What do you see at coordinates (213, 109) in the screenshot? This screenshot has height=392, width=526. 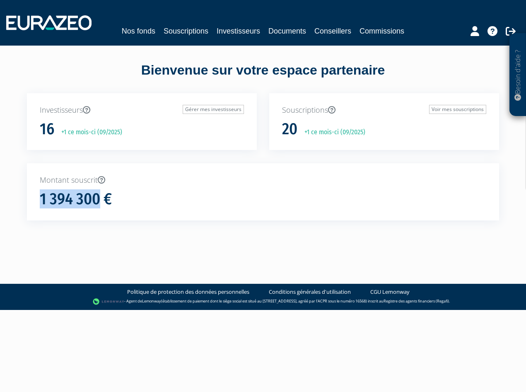 I see `a: Gérer mes investisseurs` at bounding box center [213, 109].